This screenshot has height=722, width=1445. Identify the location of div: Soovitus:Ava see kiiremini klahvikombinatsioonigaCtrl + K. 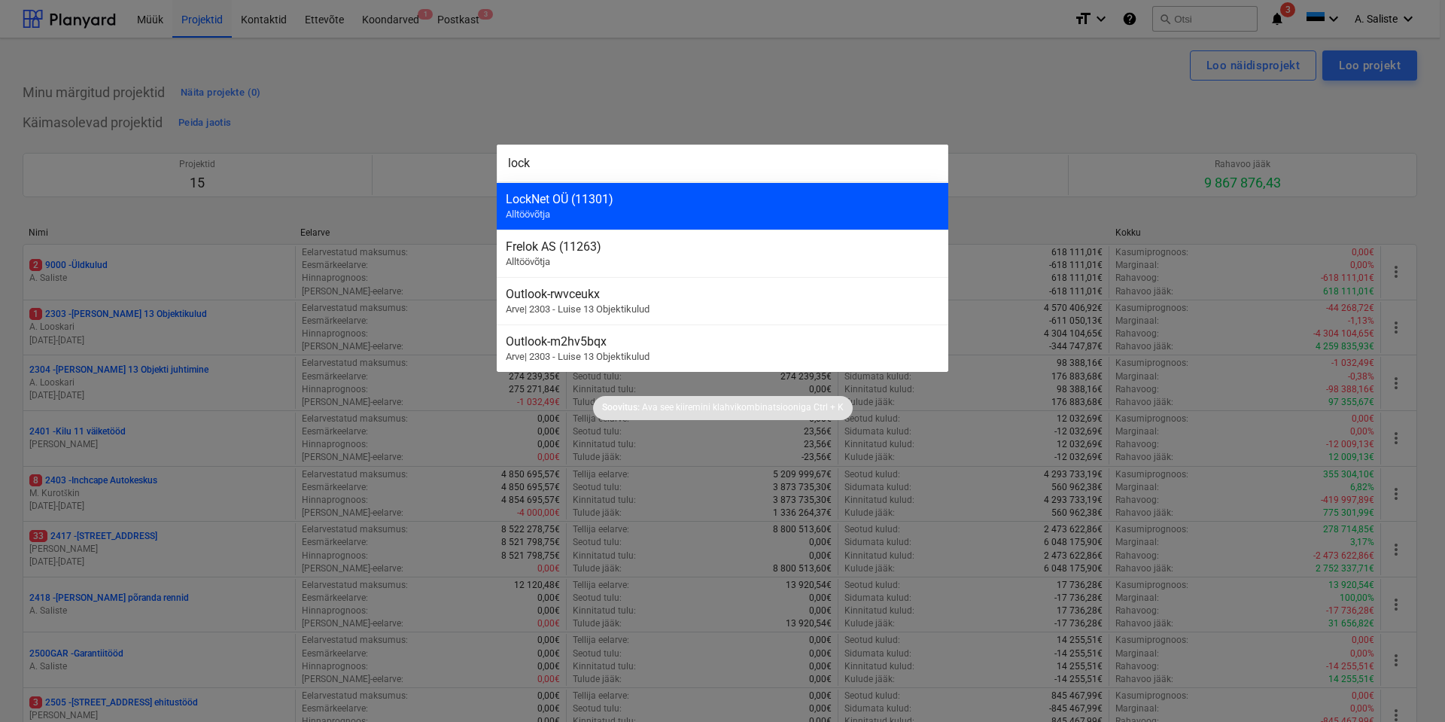
(722, 408).